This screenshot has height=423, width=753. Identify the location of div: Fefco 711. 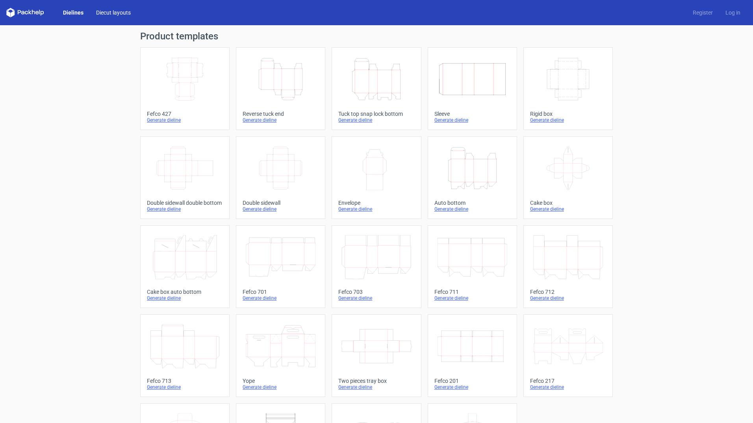
(472, 292).